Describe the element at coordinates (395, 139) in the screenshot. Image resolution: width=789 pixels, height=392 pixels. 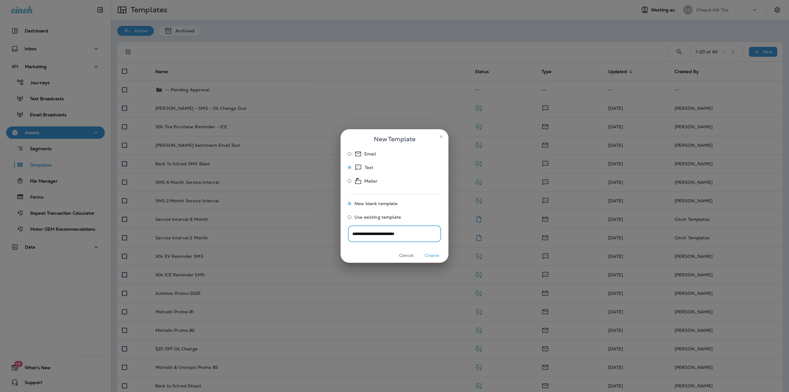
I see `span: New Template` at that location.